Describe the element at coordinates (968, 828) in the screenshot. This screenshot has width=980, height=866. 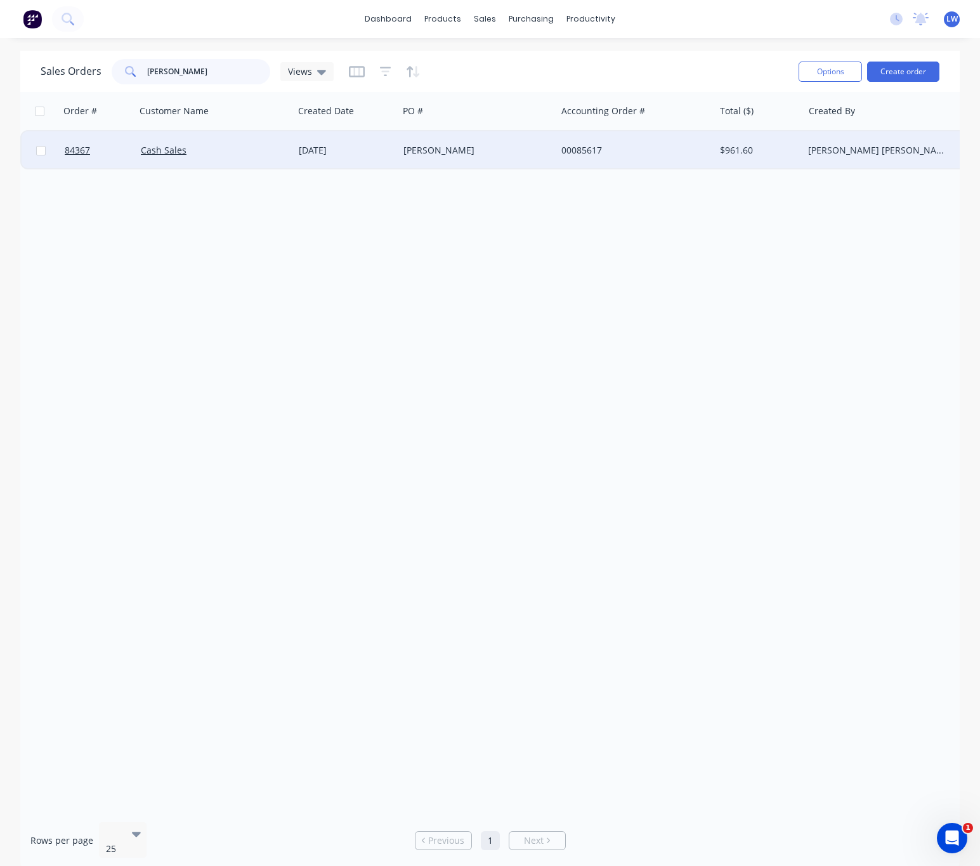
I see `span: 1` at that location.